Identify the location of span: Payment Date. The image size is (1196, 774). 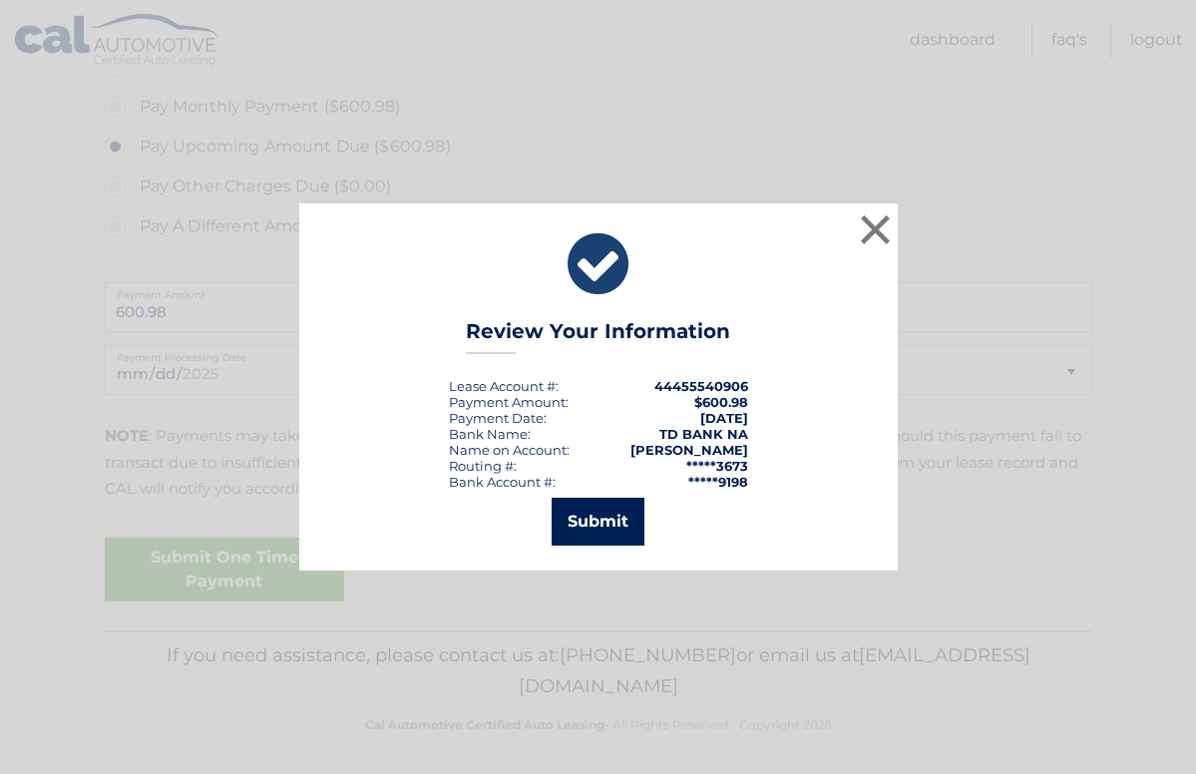
(496, 418).